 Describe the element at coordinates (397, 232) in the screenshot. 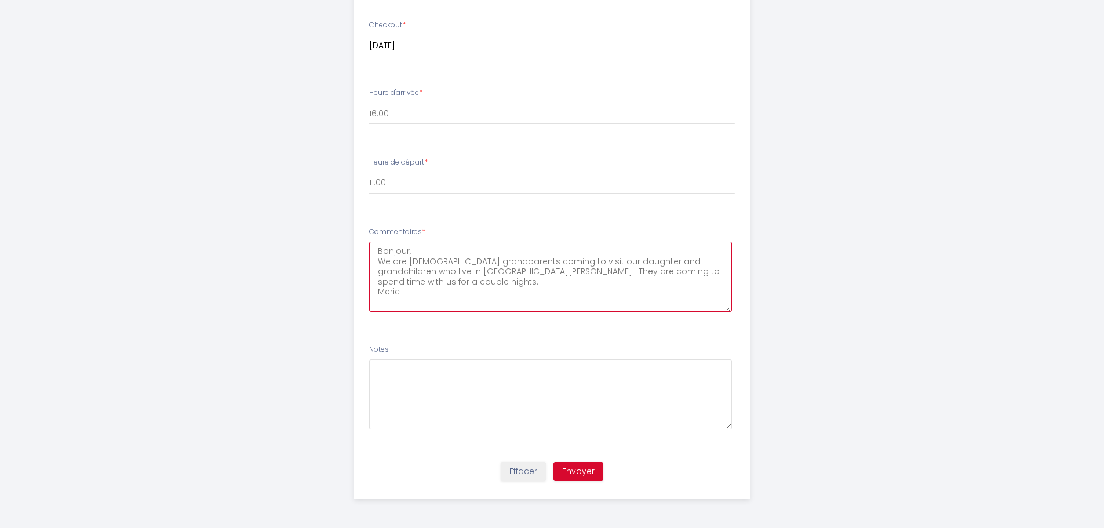

I see `label: Commentaires` at that location.